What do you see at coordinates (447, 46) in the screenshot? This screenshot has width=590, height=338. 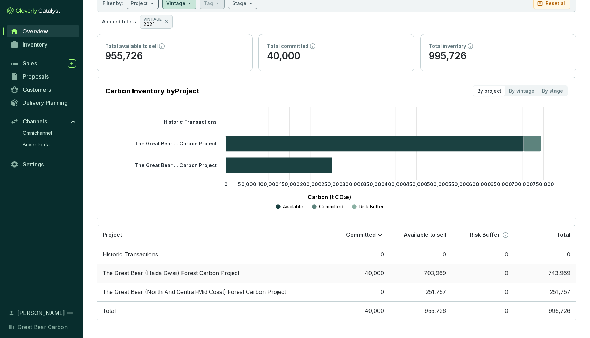 I see `p: Total inventory` at bounding box center [447, 46].